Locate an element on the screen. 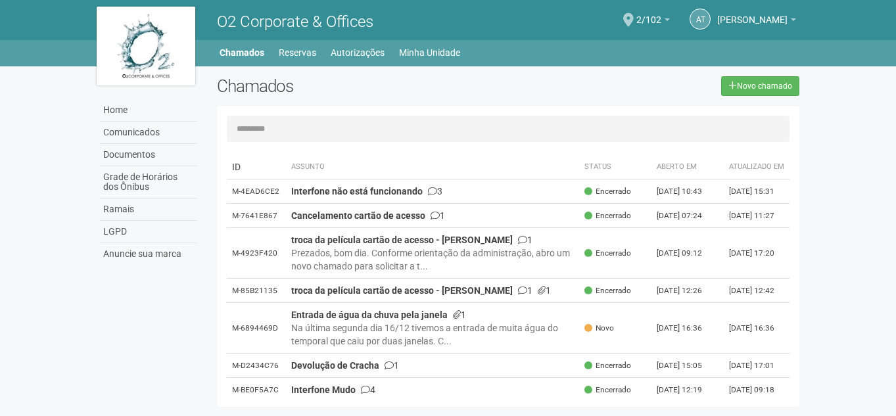  span: 2/102 is located at coordinates (649, 13).